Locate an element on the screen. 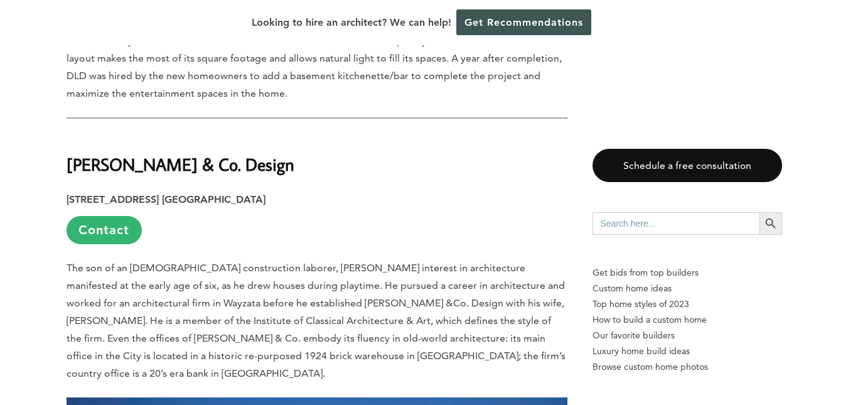 Image resolution: width=848 pixels, height=405 pixels. a: Top home styles of 2023 is located at coordinates (687, 304).